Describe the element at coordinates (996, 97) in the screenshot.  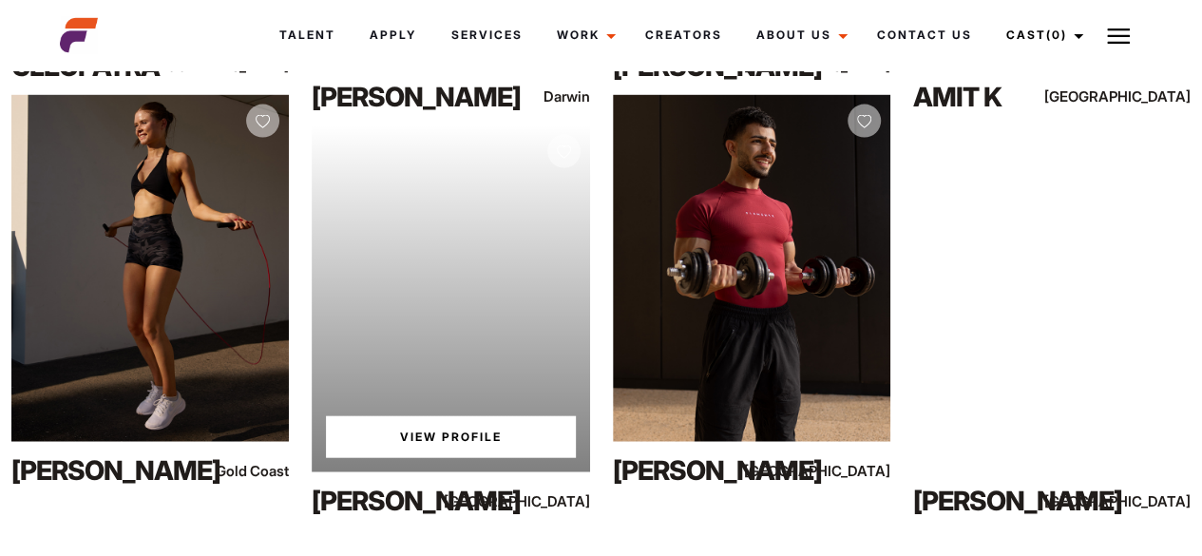
I see `div: Amit K` at that location.